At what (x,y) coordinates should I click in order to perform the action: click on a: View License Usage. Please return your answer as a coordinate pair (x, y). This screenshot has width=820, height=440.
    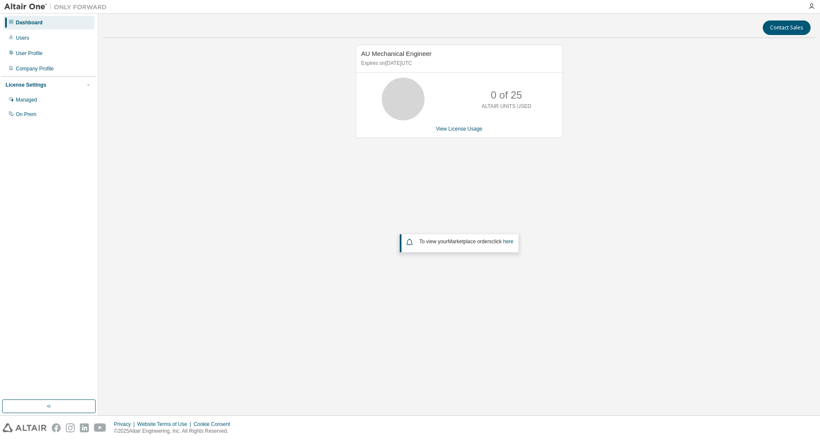
    Looking at the image, I should click on (459, 129).